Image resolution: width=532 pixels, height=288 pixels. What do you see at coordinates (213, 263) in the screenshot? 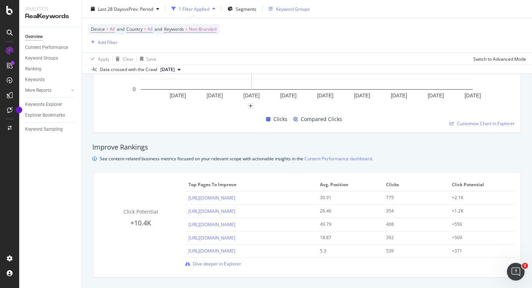
I see `a: Dive deeper in Explorer` at bounding box center [213, 263].